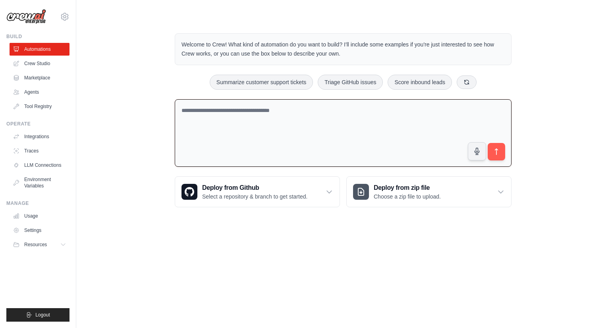 The height and width of the screenshot is (328, 610). Describe the element at coordinates (39, 216) in the screenshot. I see `a: Usage` at that location.